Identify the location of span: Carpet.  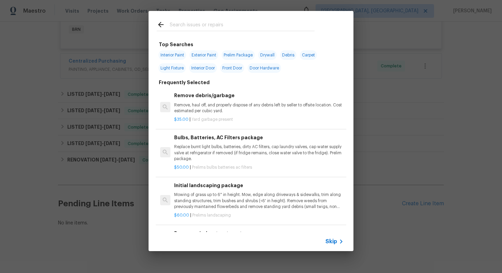
(309, 55).